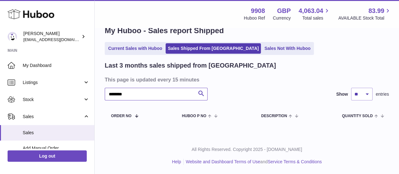 Image resolution: width=399 pixels, height=174 pixels. I want to click on span: Order No, so click(121, 116).